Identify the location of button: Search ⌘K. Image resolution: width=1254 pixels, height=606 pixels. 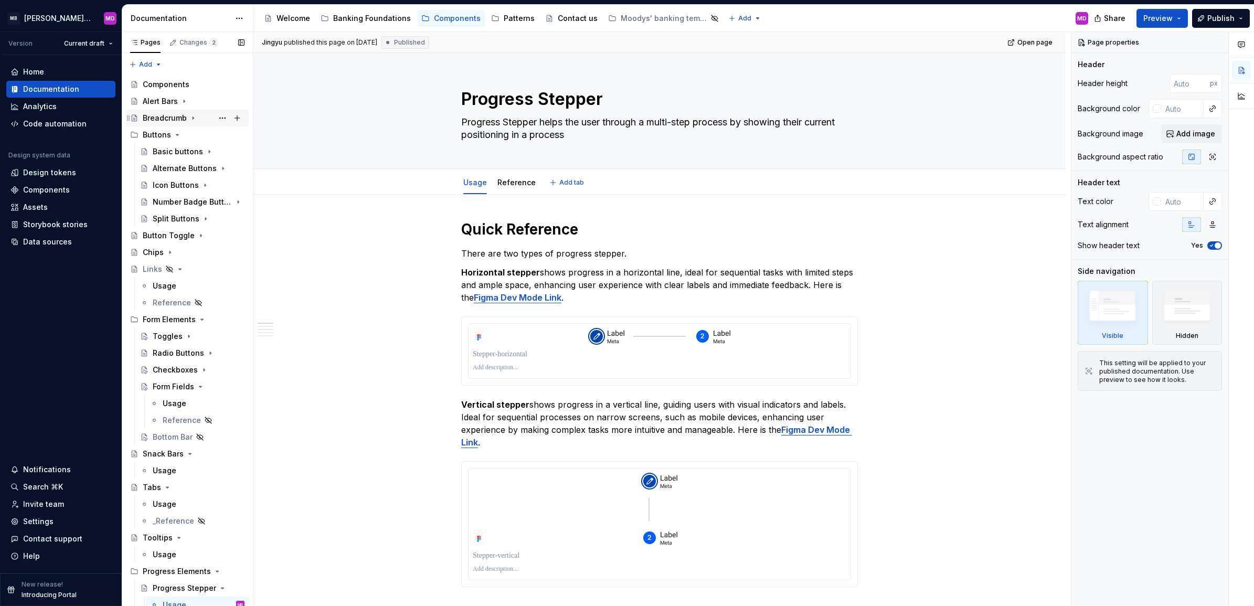
(61, 487).